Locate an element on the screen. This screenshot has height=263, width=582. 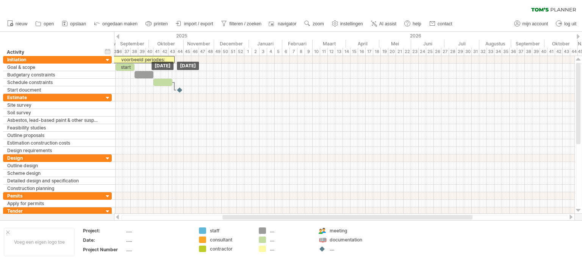
div: Januari 2026 is located at coordinates (266, 44).